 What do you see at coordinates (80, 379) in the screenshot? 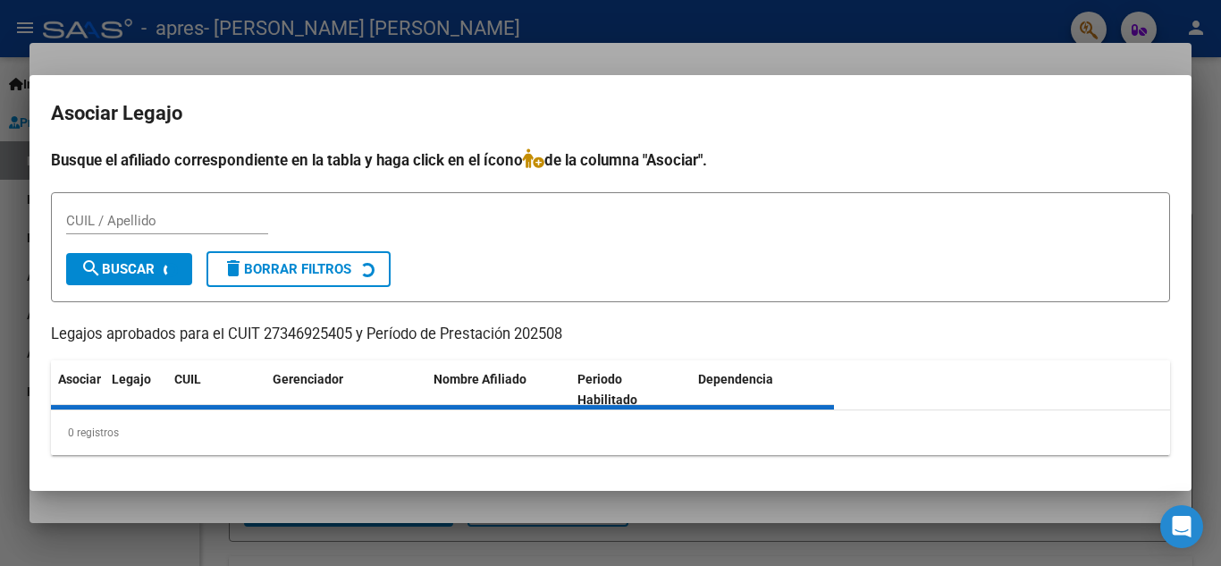
I see `span: Asociar` at bounding box center [80, 379].